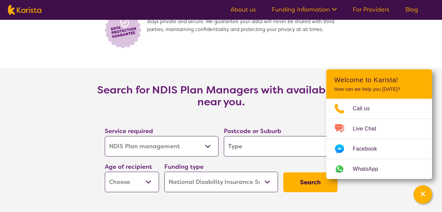 This screenshot has height=212, width=442. Describe the element at coordinates (125, 30) in the screenshot. I see `img: Lock icon` at that location.